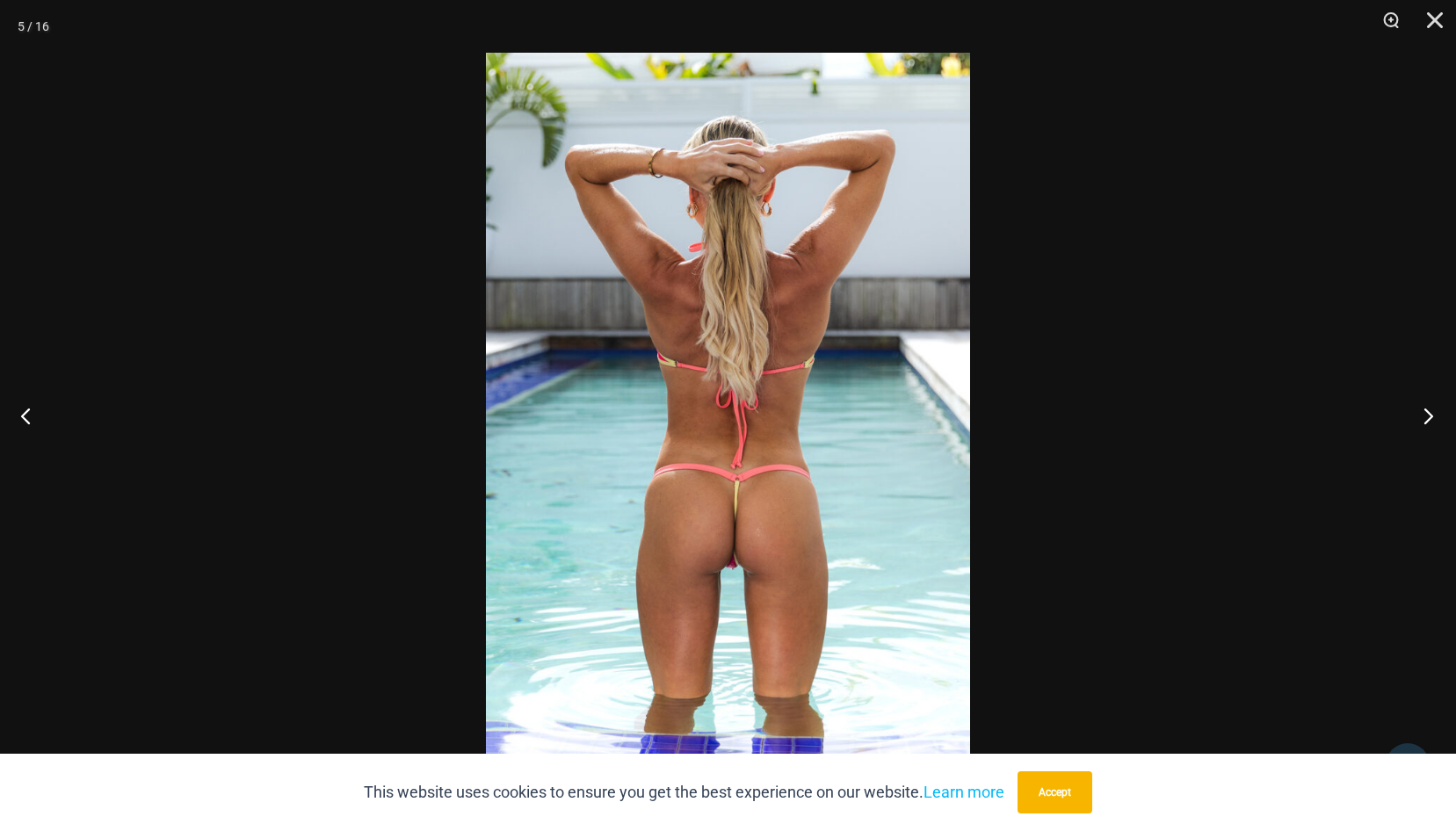  Describe the element at coordinates (1423, 415) in the screenshot. I see `button: Next` at that location.